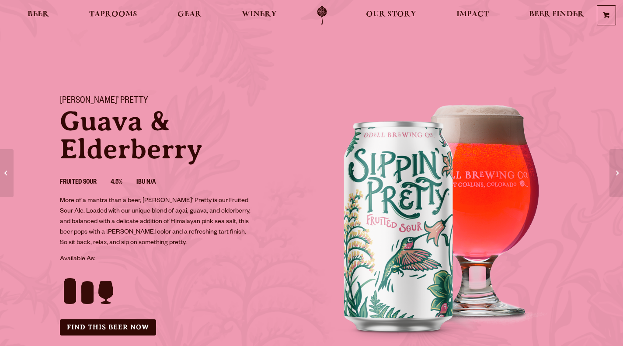 This screenshot has height=346, width=623. What do you see at coordinates (473, 15) in the screenshot?
I see `a: Impact` at bounding box center [473, 15].